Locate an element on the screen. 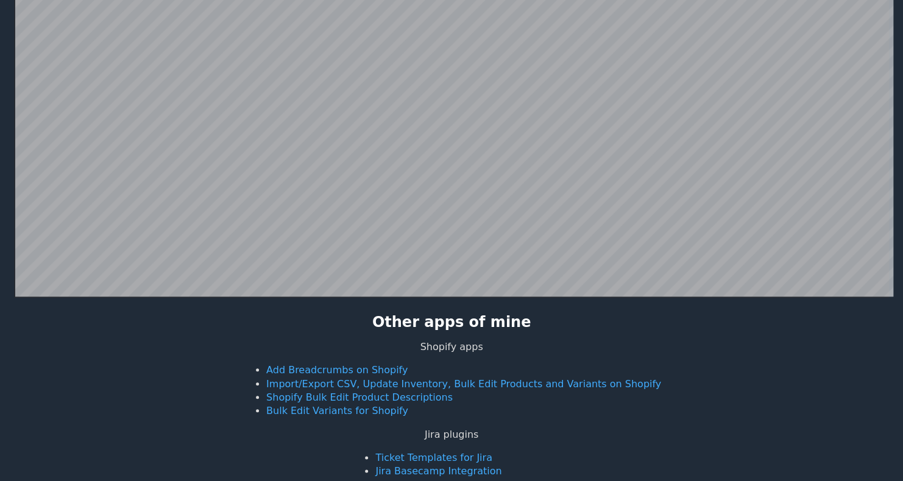  a: Import/Export CSV, Update Inventory, Bulk Edit Products and Variants on Shopify is located at coordinates (464, 384).